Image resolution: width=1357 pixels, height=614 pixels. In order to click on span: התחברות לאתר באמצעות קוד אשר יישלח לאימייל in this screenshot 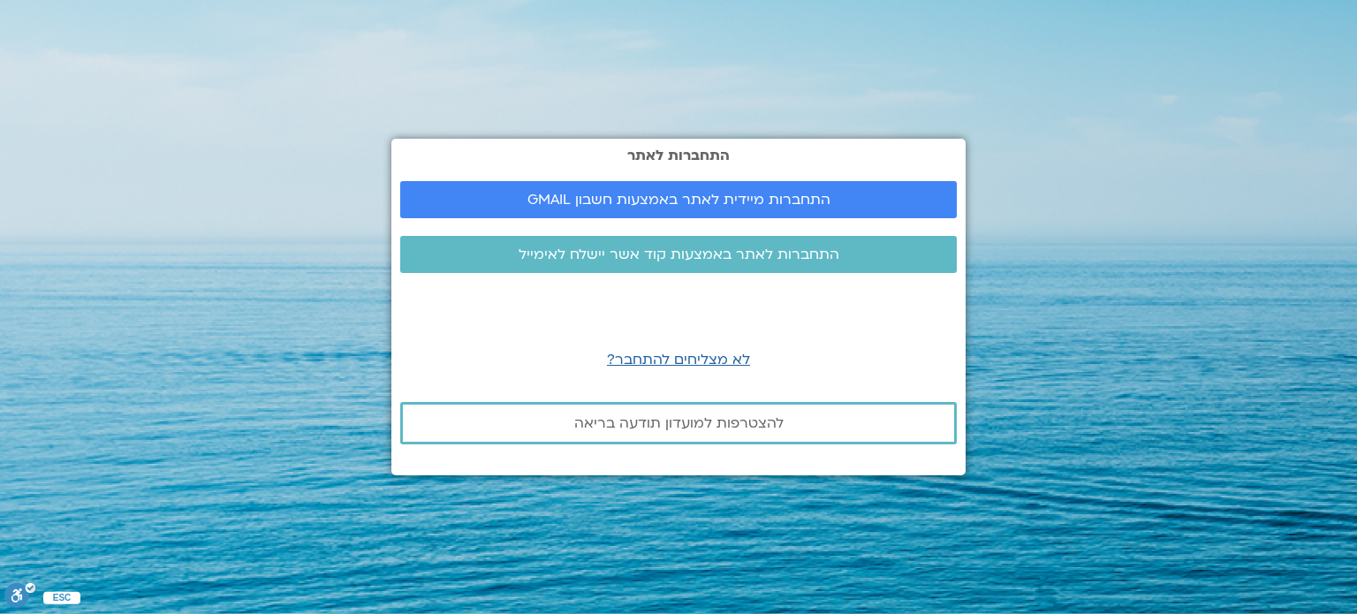, I will do `click(679, 255)`.